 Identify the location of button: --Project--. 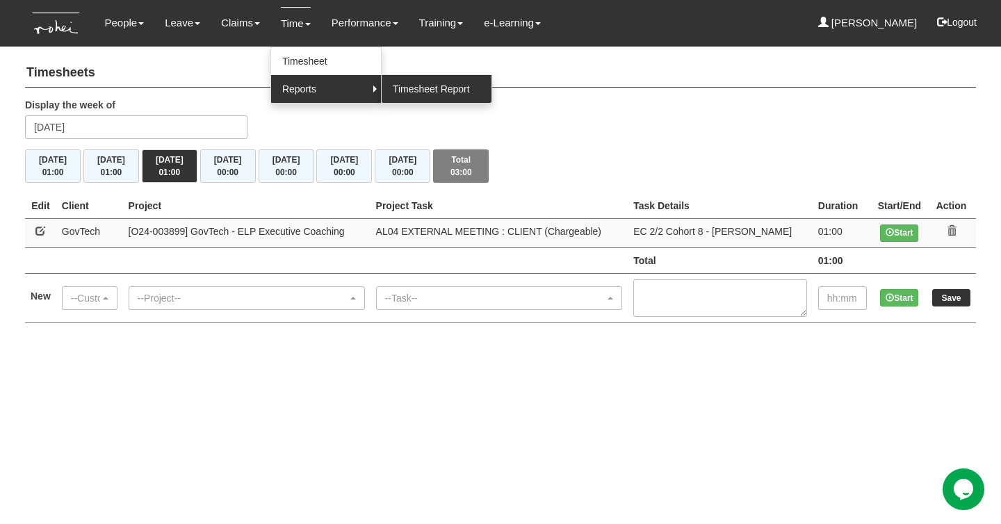
(247, 298).